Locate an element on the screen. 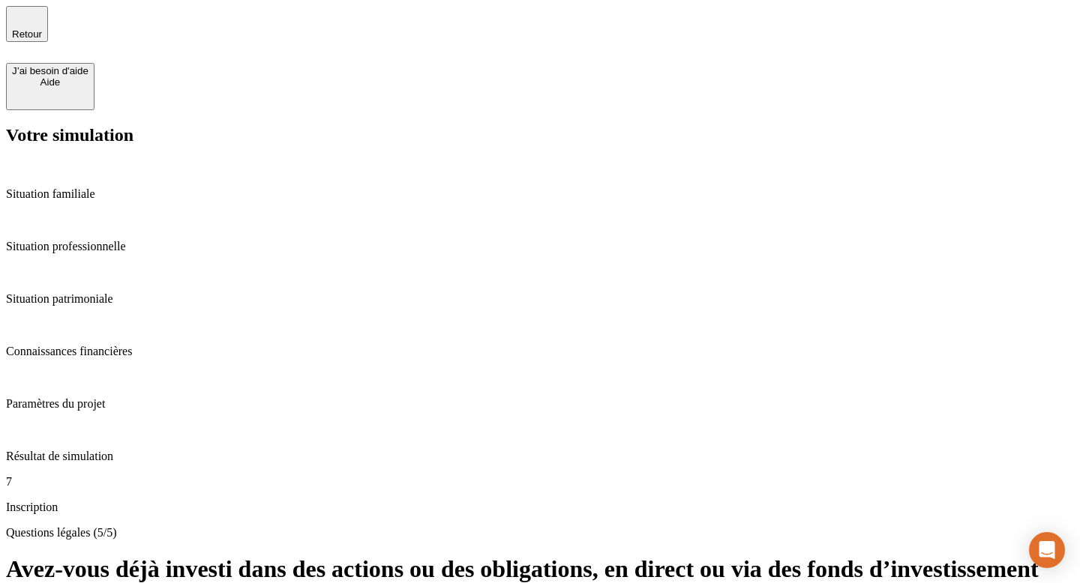  p: Résultat de simulation is located at coordinates (540, 457).